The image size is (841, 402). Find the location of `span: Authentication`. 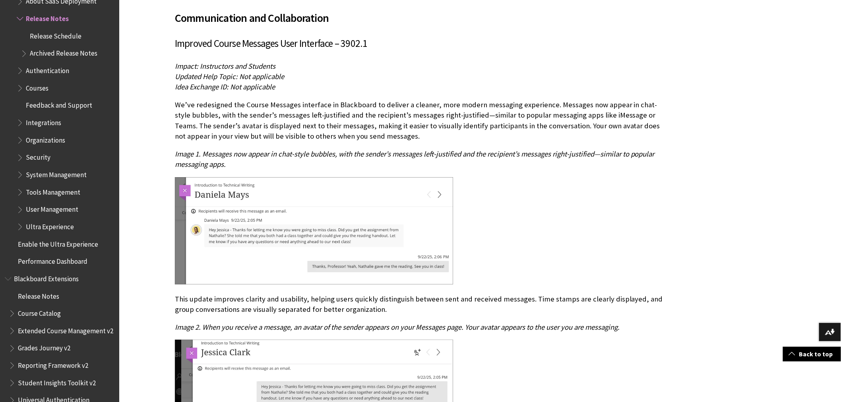

span: Authentication is located at coordinates (47, 69).